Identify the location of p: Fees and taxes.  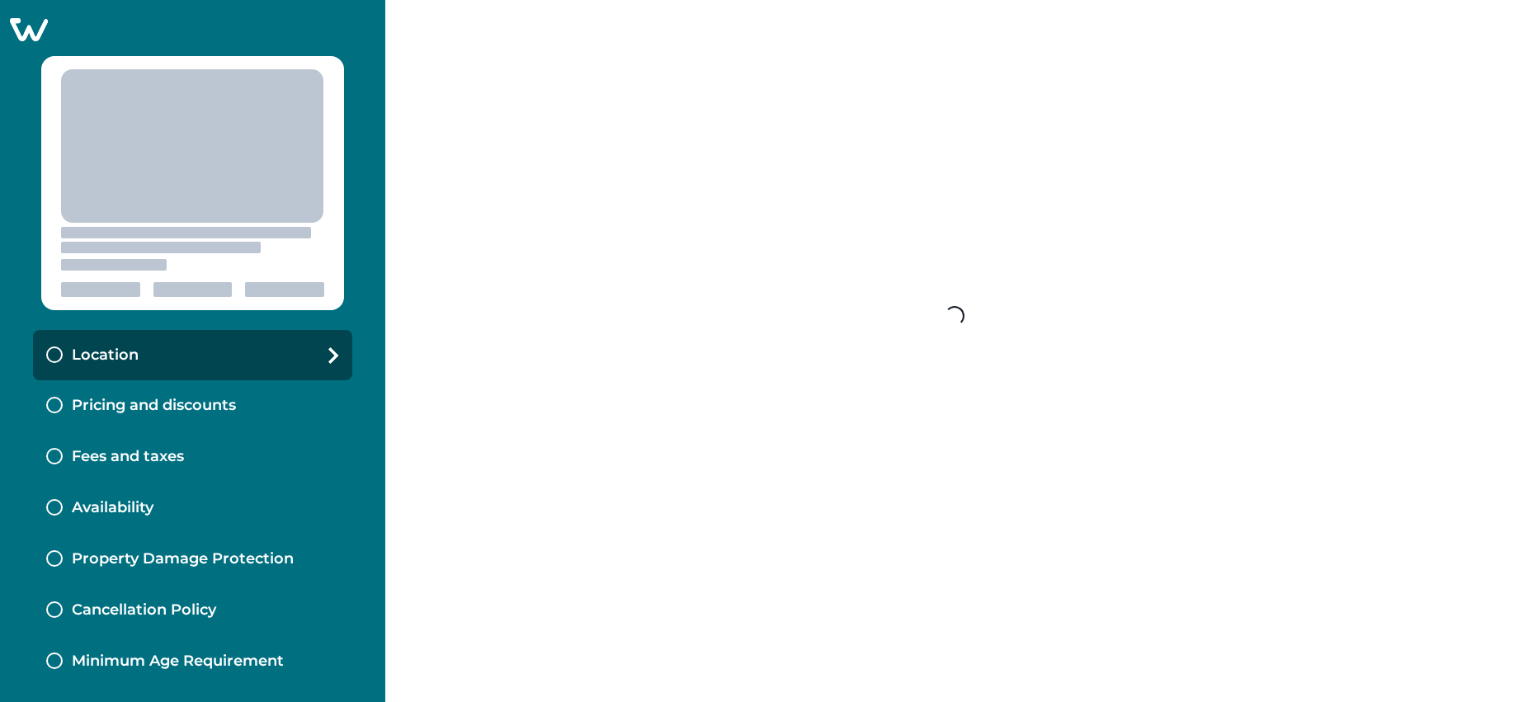
(128, 457).